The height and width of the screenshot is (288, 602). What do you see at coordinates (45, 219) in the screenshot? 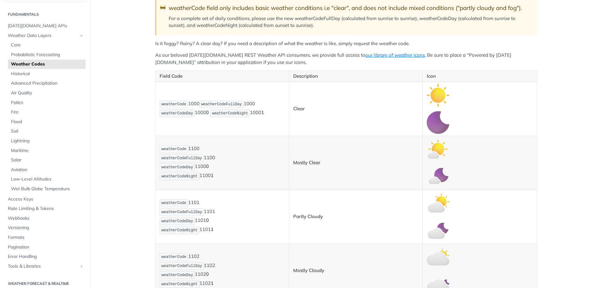
I see `a: Webhooks` at bounding box center [45, 219].